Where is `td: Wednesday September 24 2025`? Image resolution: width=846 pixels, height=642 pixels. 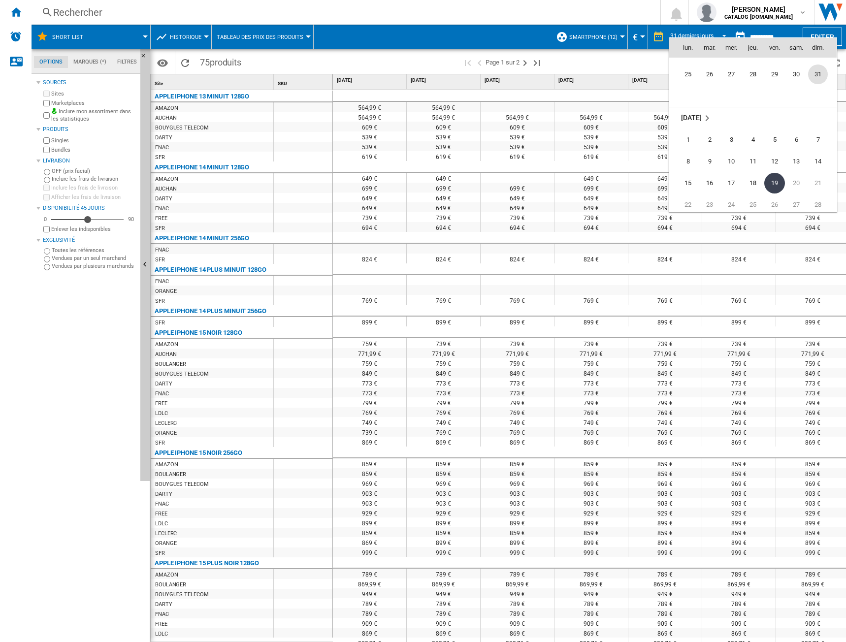 td: Wednesday September 24 2025 is located at coordinates (731, 205).